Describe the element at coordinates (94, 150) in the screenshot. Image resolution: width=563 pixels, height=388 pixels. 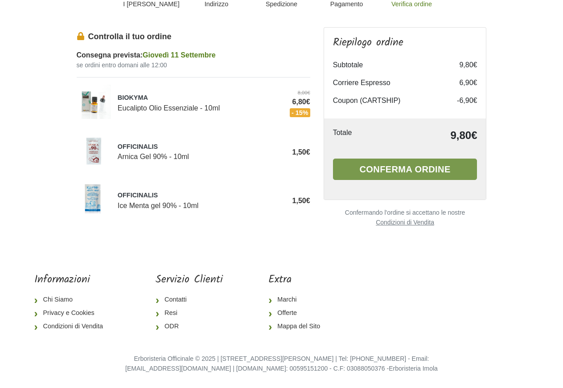
I see `img: Arnica Gel 90% - 10ml` at that location.